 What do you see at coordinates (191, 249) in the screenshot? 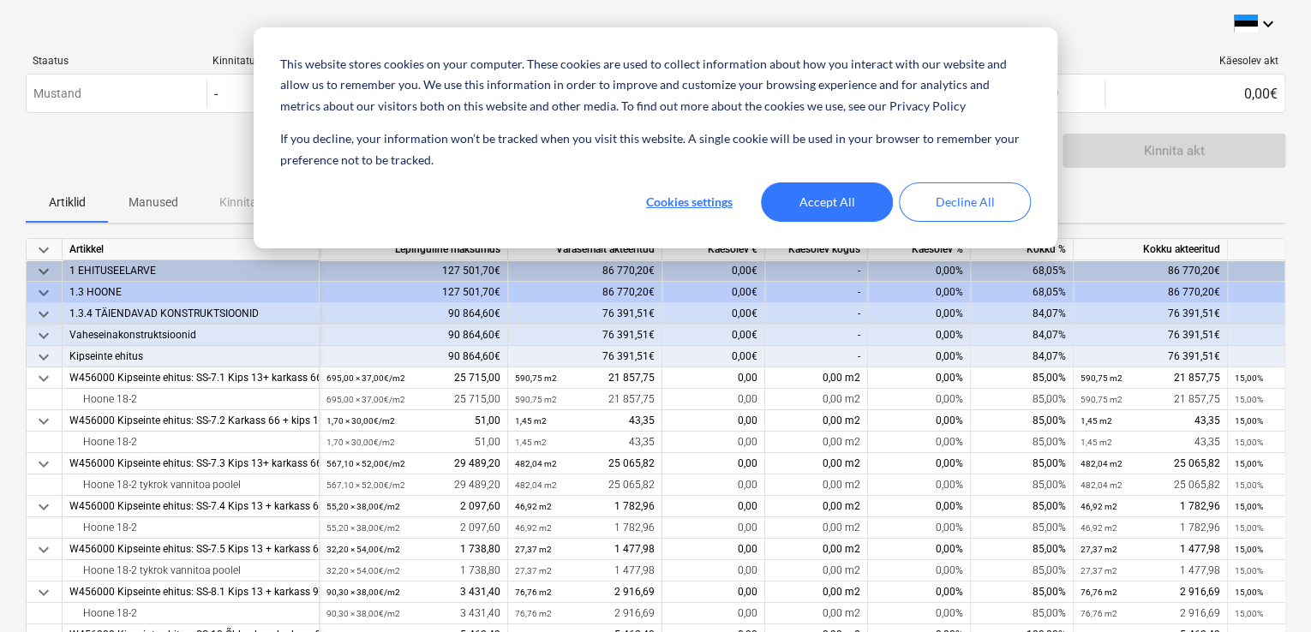
I see `div: Artikkel` at bounding box center [191, 249].